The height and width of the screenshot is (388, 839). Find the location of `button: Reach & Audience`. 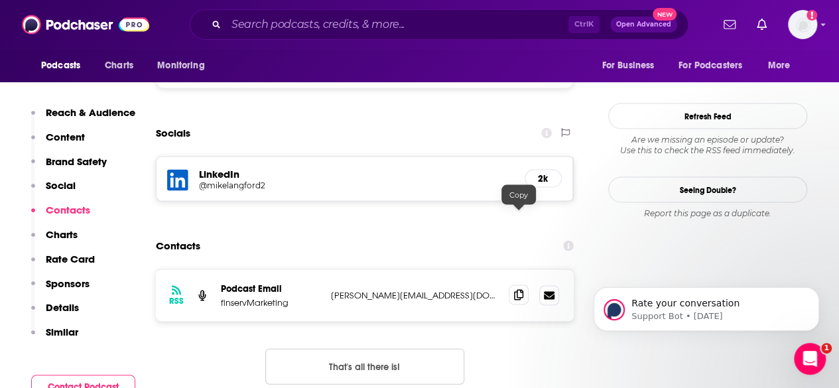

button: Reach & Audience is located at coordinates (83, 118).